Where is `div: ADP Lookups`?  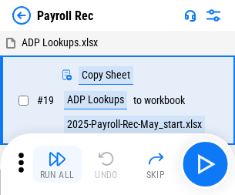
div: ADP Lookups is located at coordinates (96, 100).